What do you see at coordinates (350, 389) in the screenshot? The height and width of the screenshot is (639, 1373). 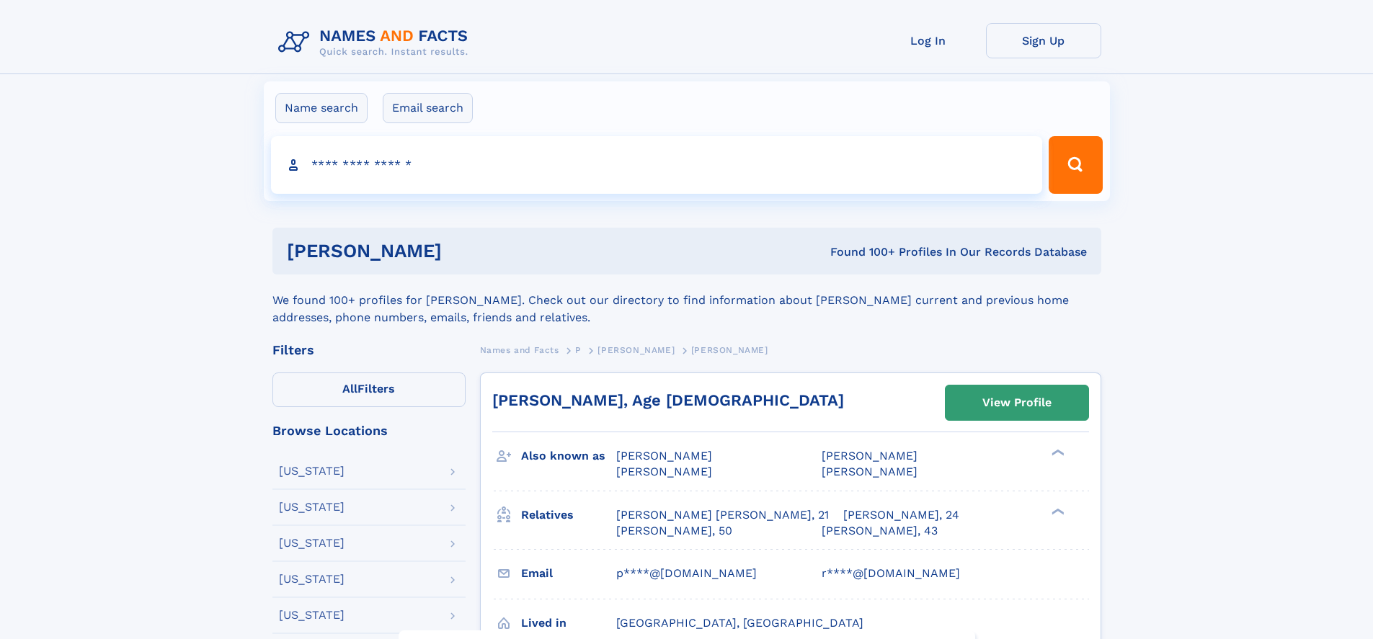 I see `span: All` at bounding box center [350, 389].